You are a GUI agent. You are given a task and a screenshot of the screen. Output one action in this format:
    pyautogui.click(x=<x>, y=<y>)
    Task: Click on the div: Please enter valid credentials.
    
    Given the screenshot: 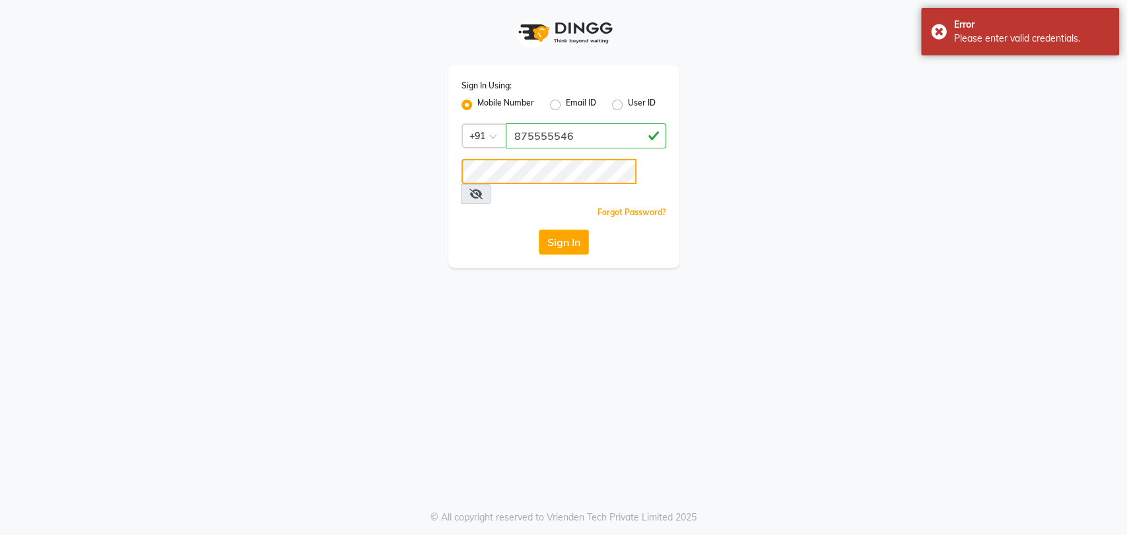 What is the action you would take?
    pyautogui.click(x=1031, y=38)
    